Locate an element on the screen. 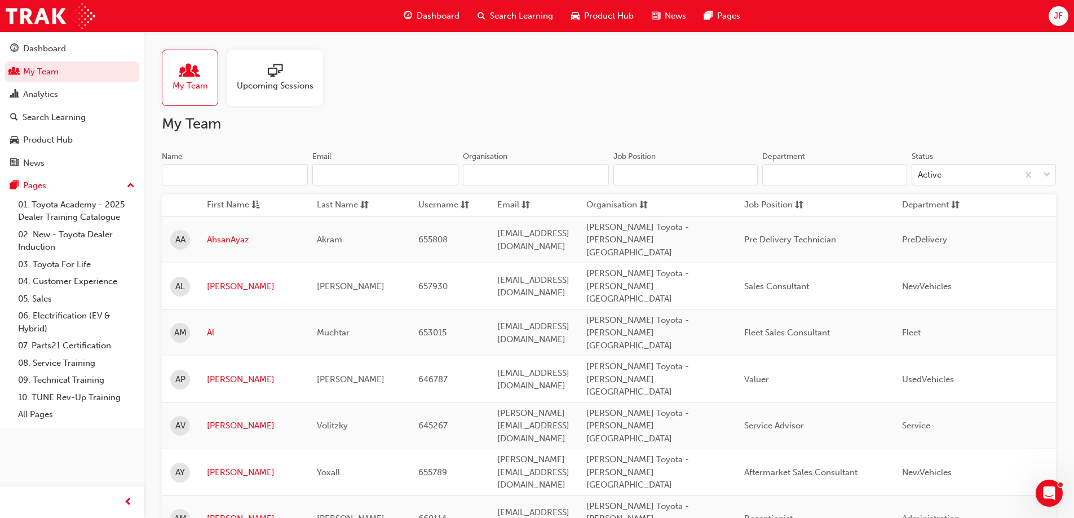 This screenshot has height=518, width=1074. span: JF is located at coordinates (1058, 16).